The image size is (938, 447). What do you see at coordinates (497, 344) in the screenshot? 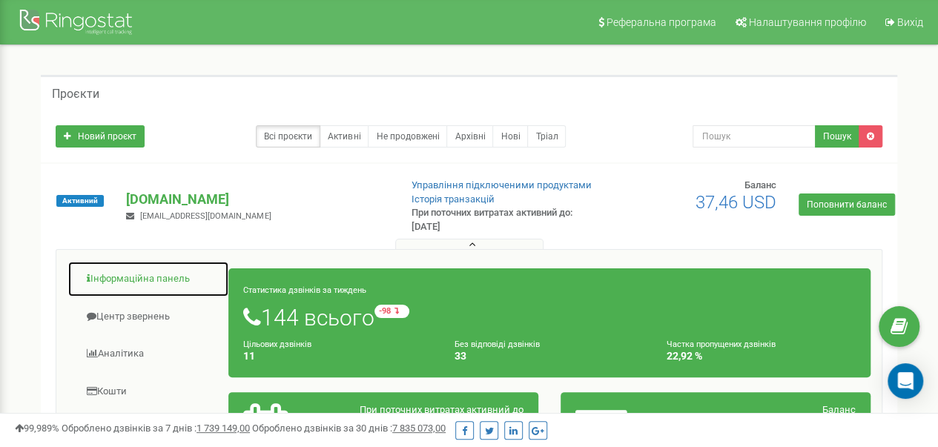
I see `small: Без відповіді дзвінків` at bounding box center [497, 344].